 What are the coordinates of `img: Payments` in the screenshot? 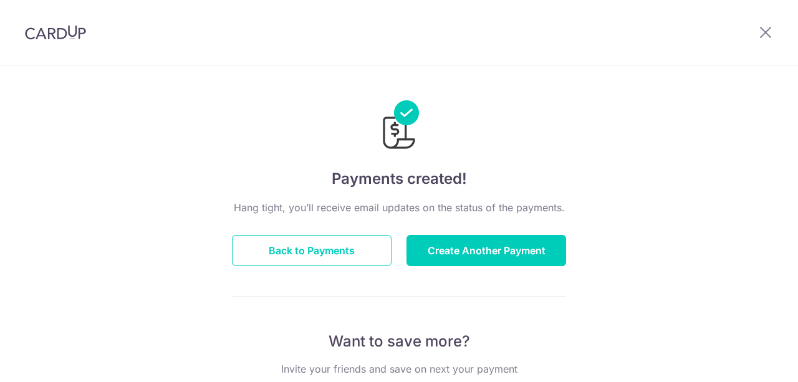 It's located at (399, 127).